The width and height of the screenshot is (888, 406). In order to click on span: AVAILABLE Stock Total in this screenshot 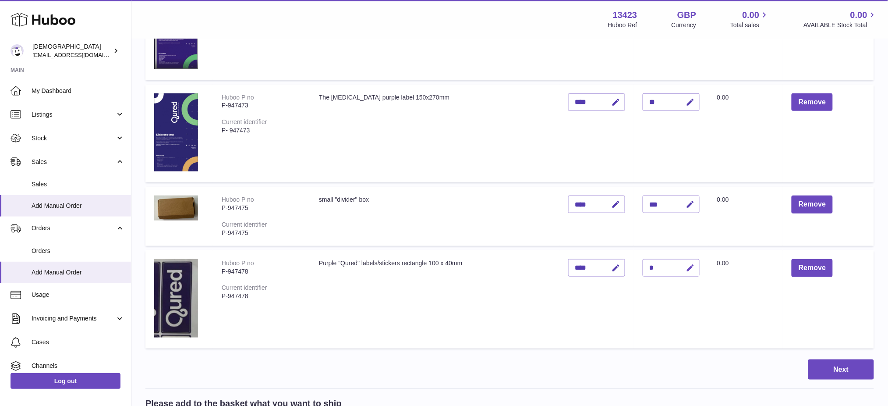, I will do `click(840, 25)`.